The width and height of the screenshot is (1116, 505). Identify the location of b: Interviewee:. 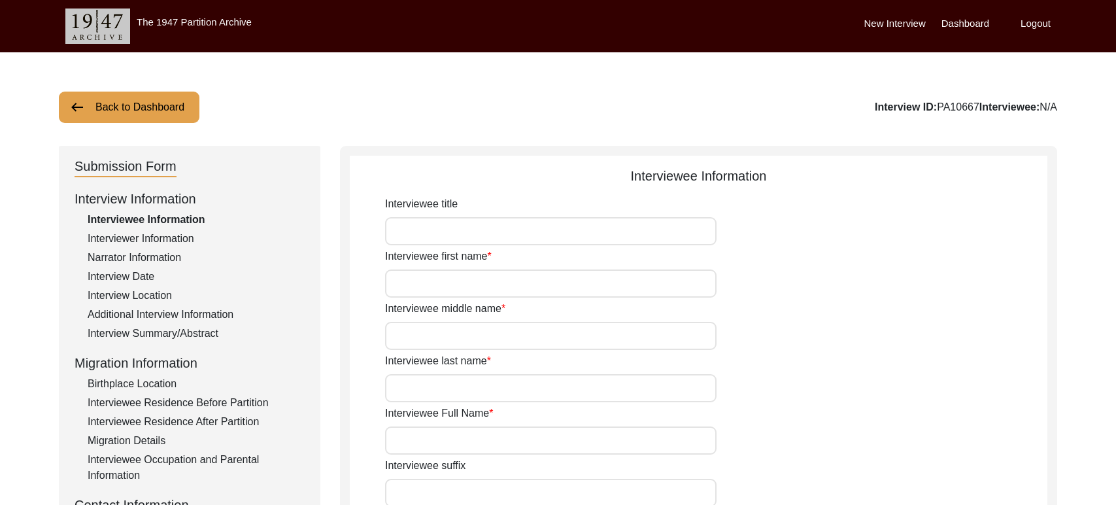
(1010, 107).